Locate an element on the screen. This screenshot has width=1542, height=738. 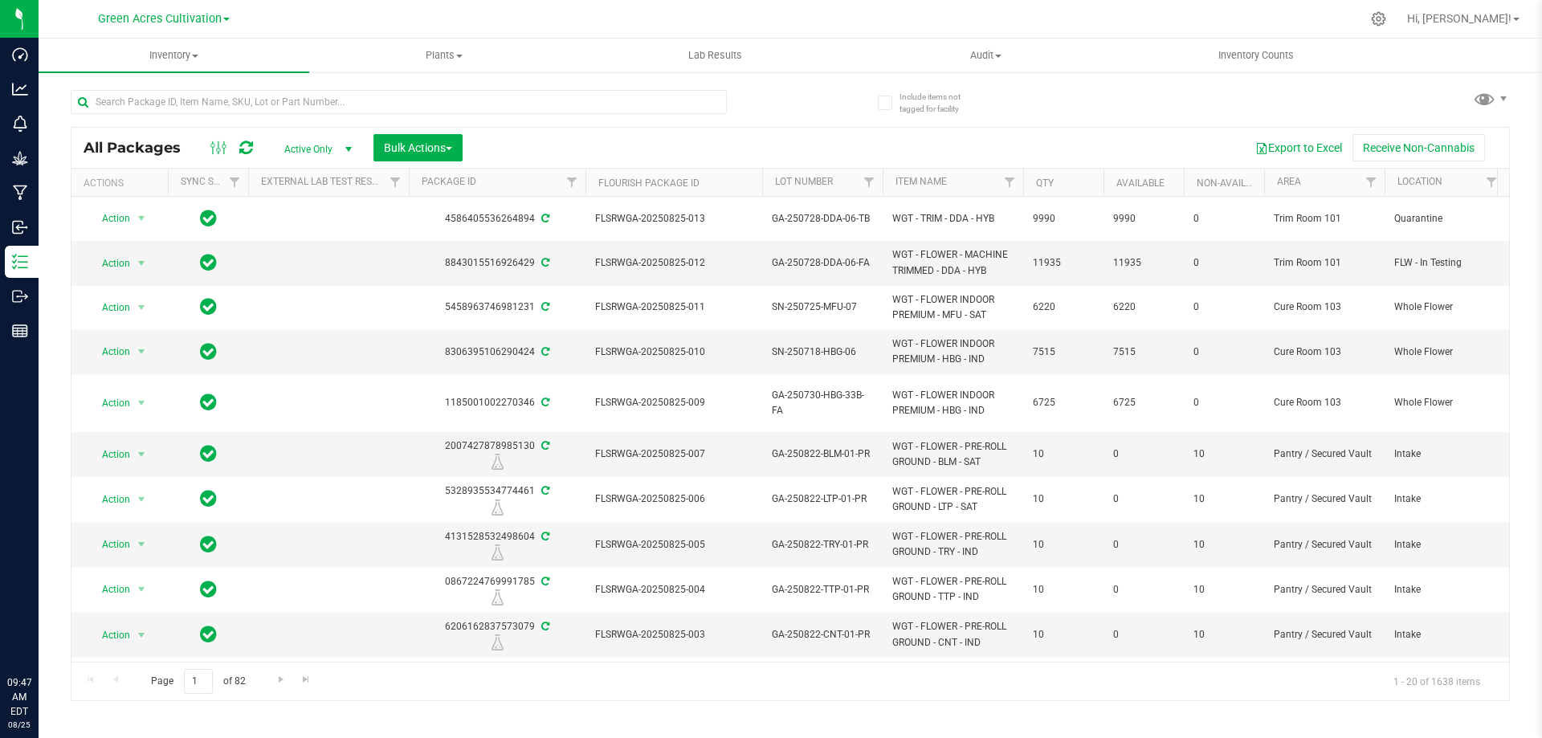
inline-svg: Reports is located at coordinates (20, 331).